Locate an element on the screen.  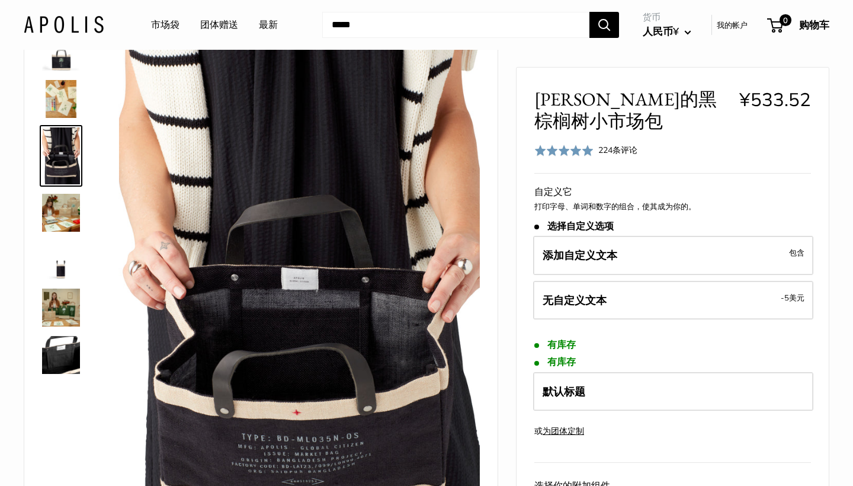
label: 添加自定义文本 is located at coordinates (673, 255).